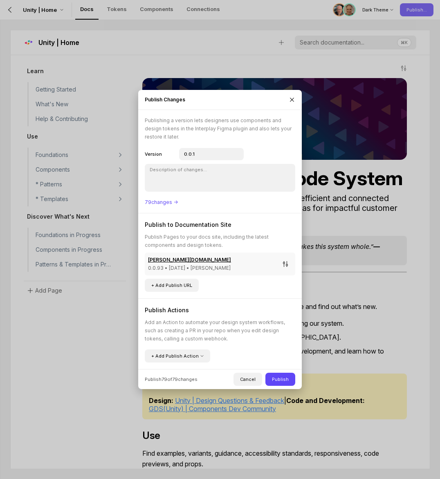 Image resolution: width=440 pixels, height=479 pixels. I want to click on p: Publish Actions, so click(220, 310).